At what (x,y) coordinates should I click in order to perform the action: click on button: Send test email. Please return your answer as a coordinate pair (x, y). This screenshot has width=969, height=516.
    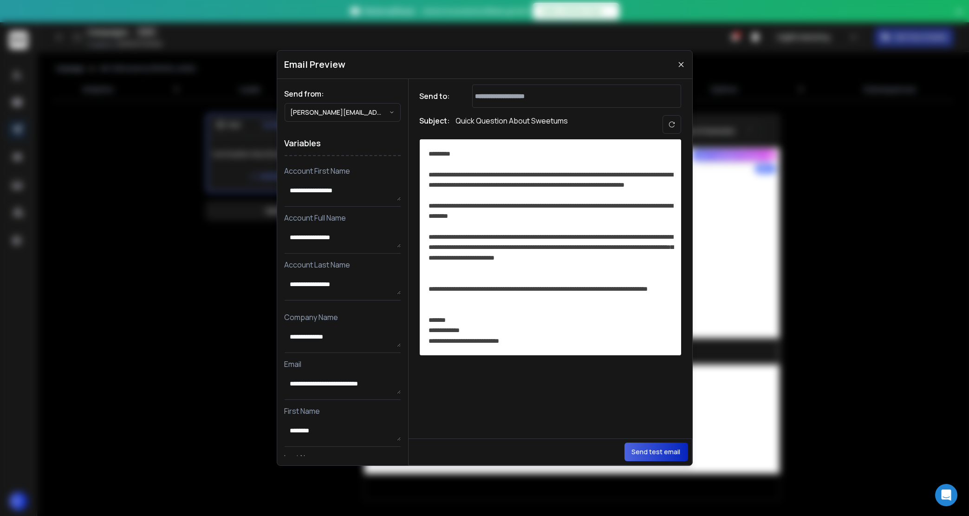
    Looking at the image, I should click on (656, 452).